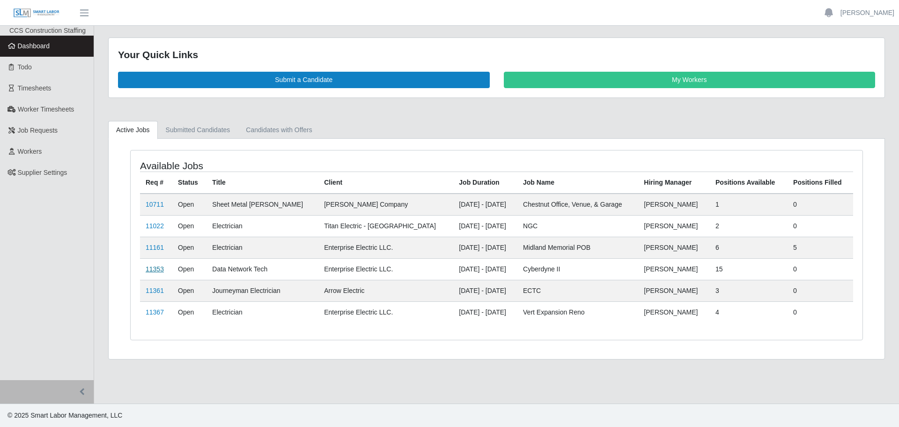 The width and height of the screenshot is (899, 427). Describe the element at coordinates (279, 130) in the screenshot. I see `a: Candidates with Offers` at that location.